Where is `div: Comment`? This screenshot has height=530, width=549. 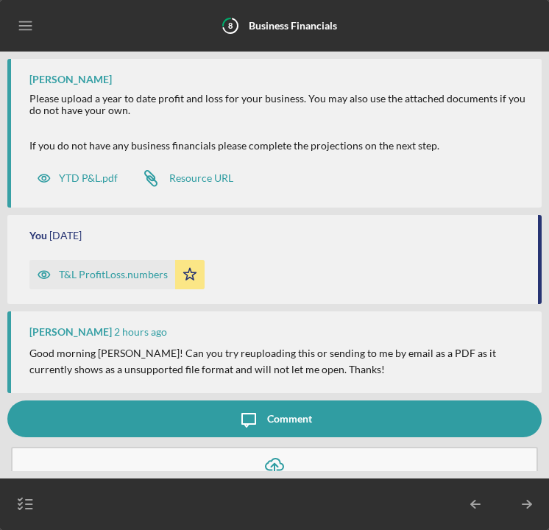
div: Comment is located at coordinates (289, 419).